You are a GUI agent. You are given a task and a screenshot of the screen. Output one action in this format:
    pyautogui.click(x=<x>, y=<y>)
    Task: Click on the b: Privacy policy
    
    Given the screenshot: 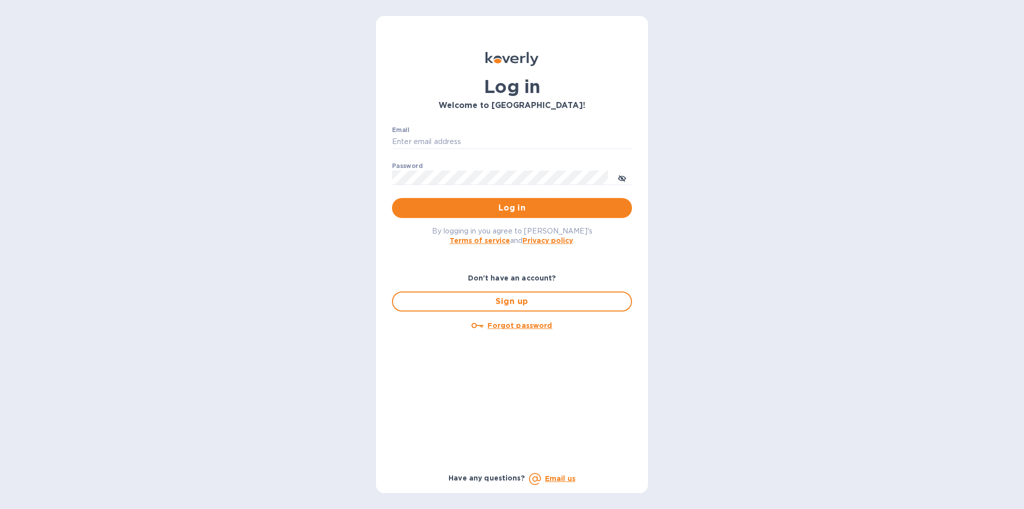 What is the action you would take?
    pyautogui.click(x=548, y=241)
    